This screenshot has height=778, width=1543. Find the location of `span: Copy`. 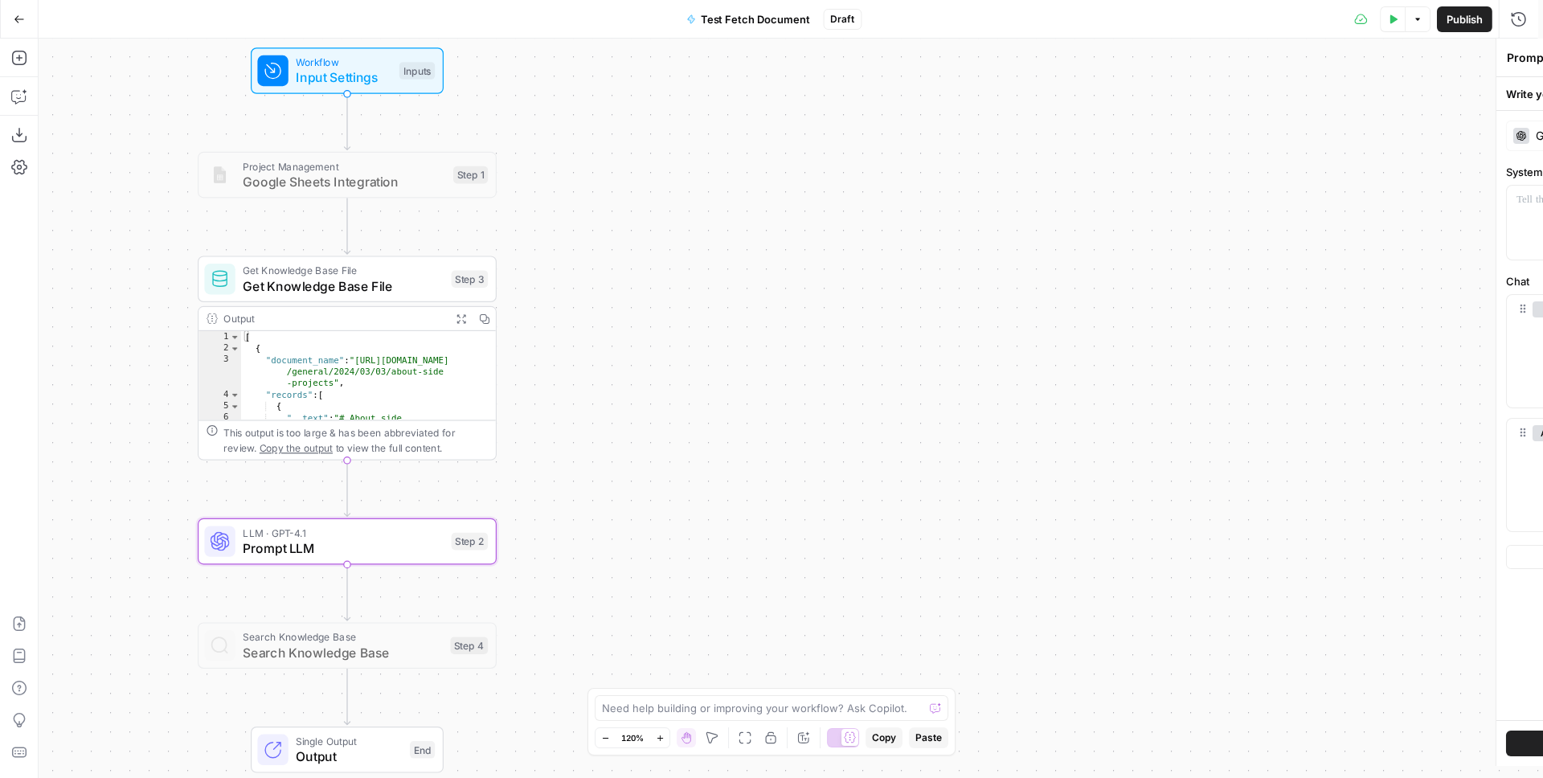

span: Copy is located at coordinates (884, 738).